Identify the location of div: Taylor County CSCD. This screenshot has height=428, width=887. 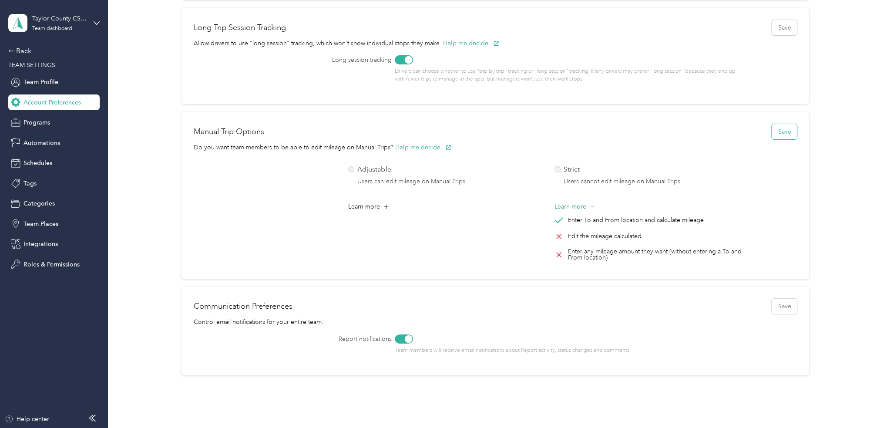
(59, 18).